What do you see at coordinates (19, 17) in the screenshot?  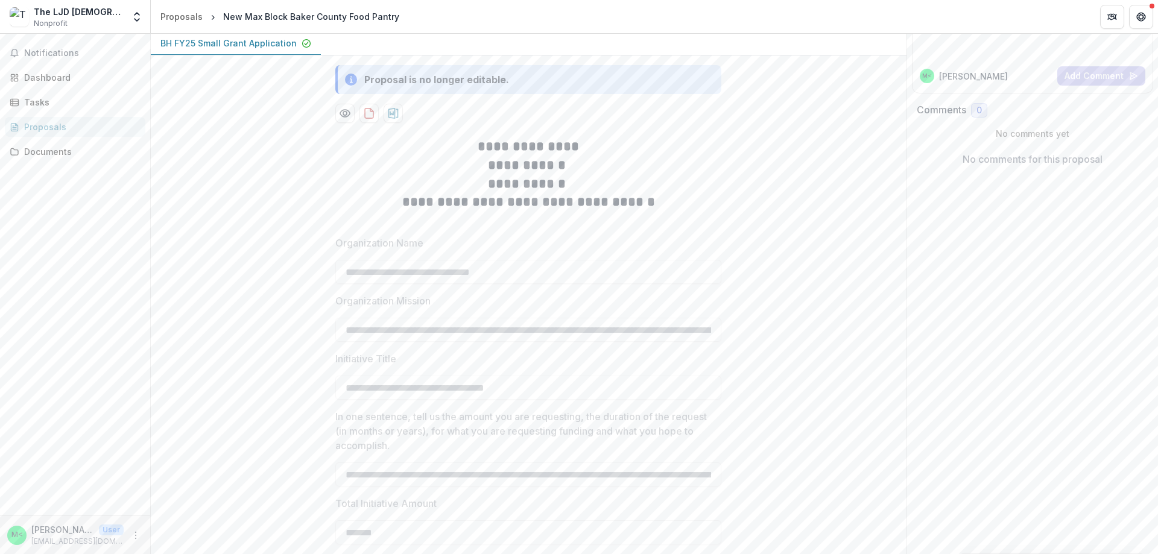 I see `img: The LJD Jewish Family & Community Services` at bounding box center [19, 17].